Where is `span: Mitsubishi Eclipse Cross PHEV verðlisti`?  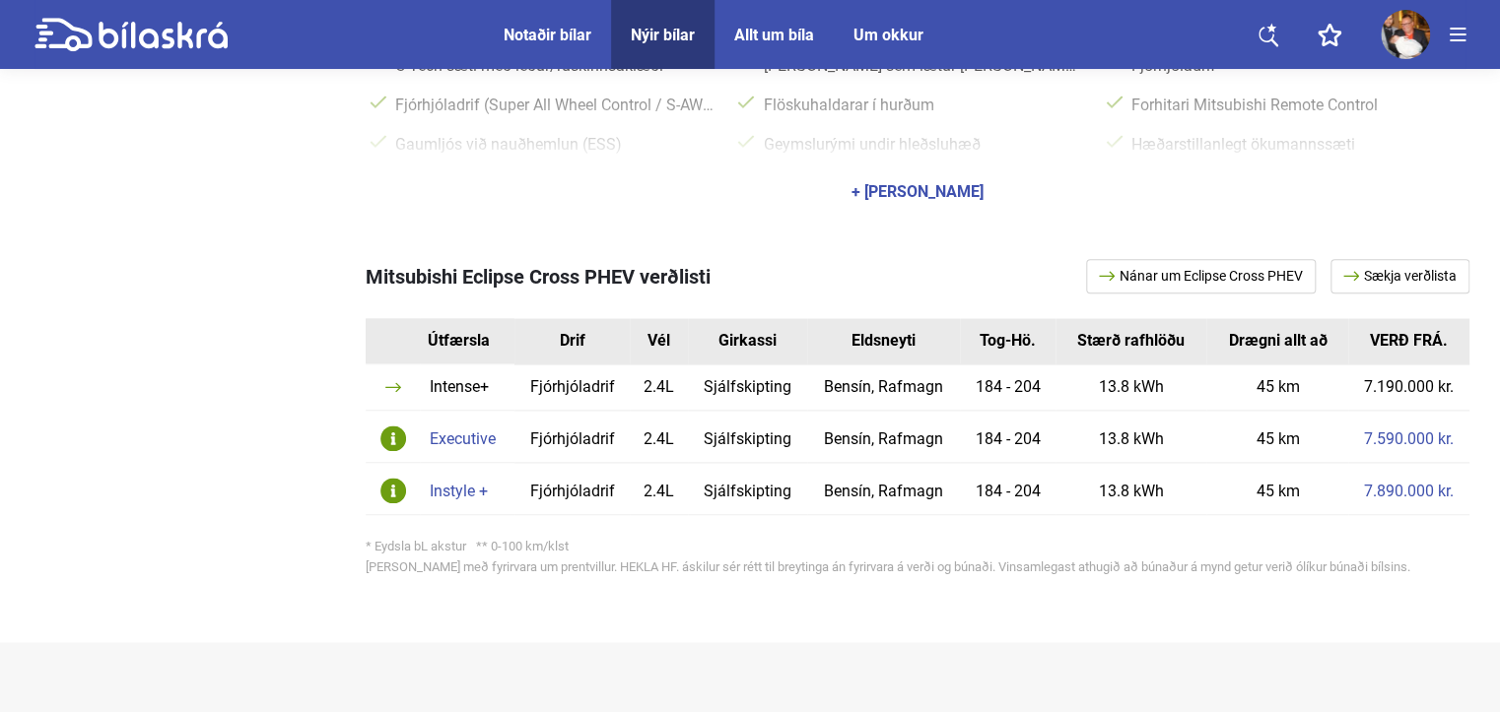
span: Mitsubishi Eclipse Cross PHEV verðlisti is located at coordinates (538, 277).